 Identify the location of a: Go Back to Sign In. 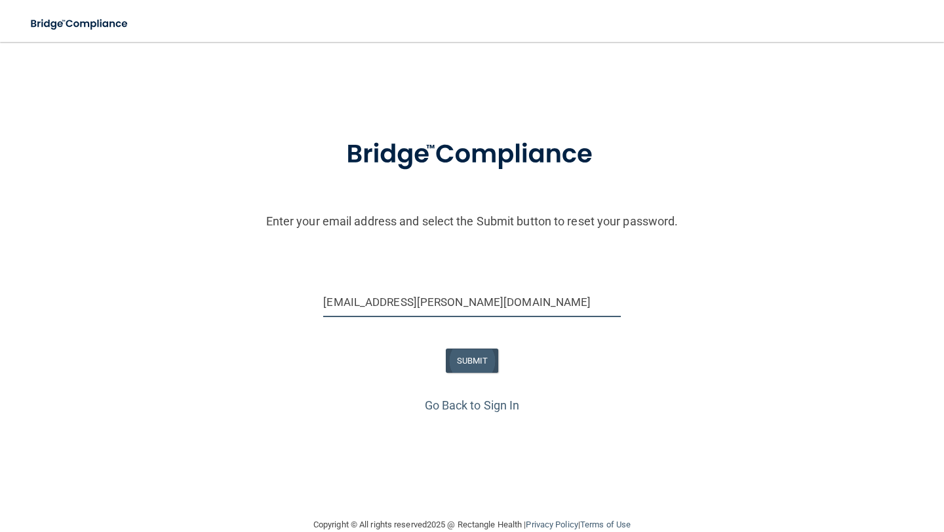
(472, 405).